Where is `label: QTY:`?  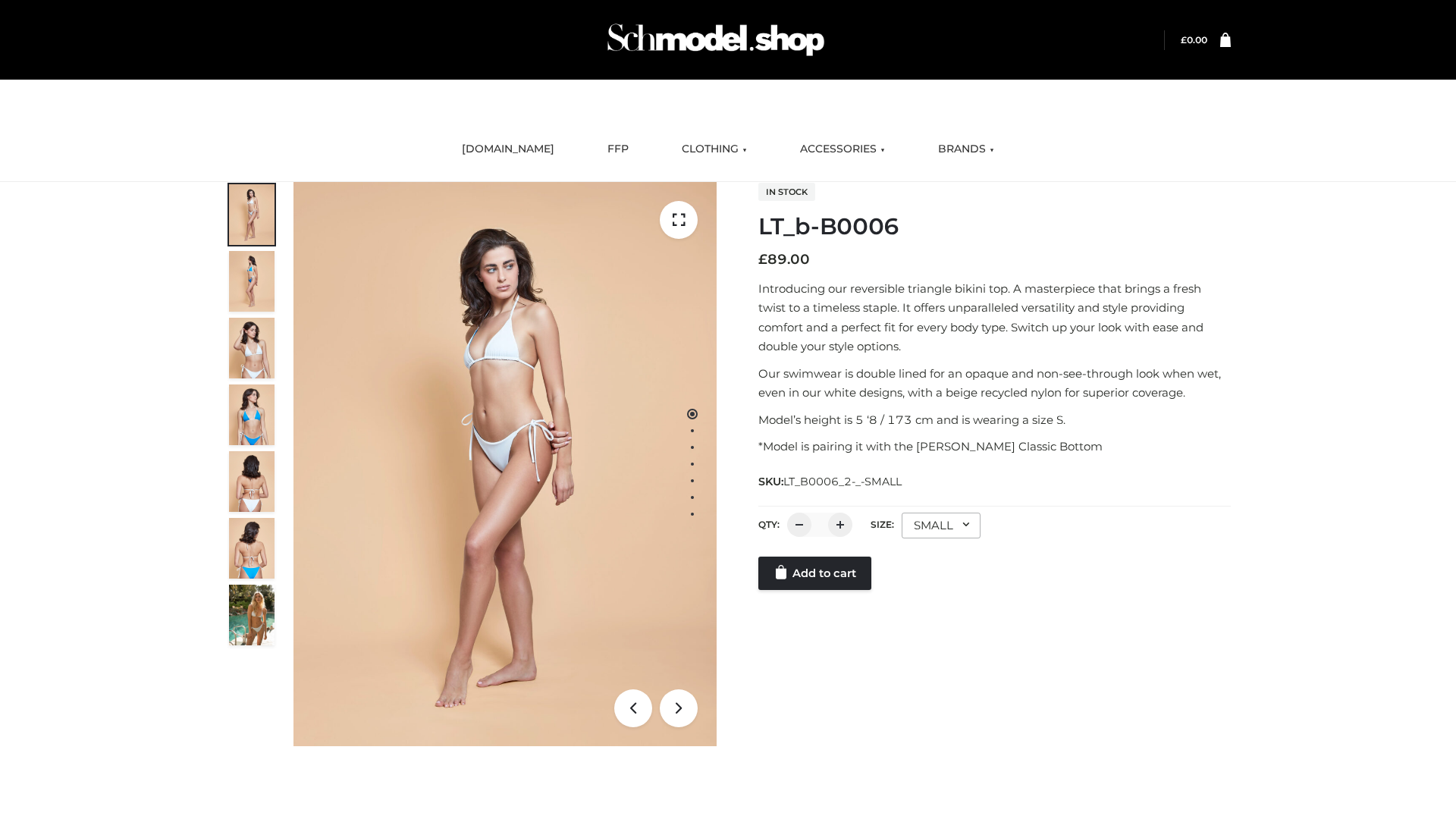
label: QTY: is located at coordinates (768, 524).